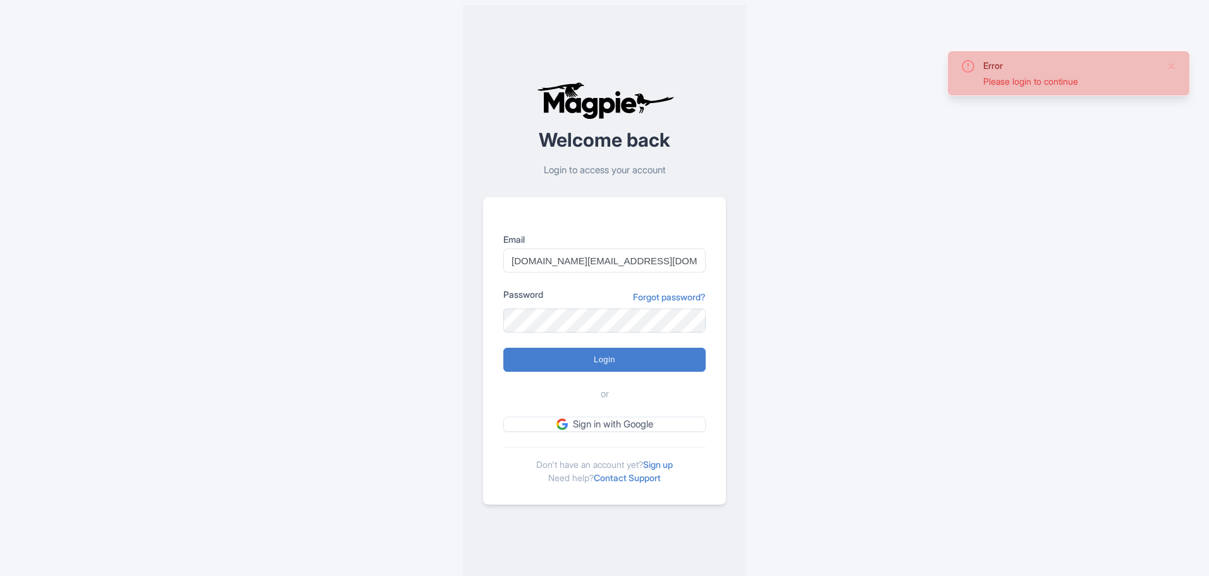  What do you see at coordinates (657, 464) in the screenshot?
I see `a: Sign up` at bounding box center [657, 464].